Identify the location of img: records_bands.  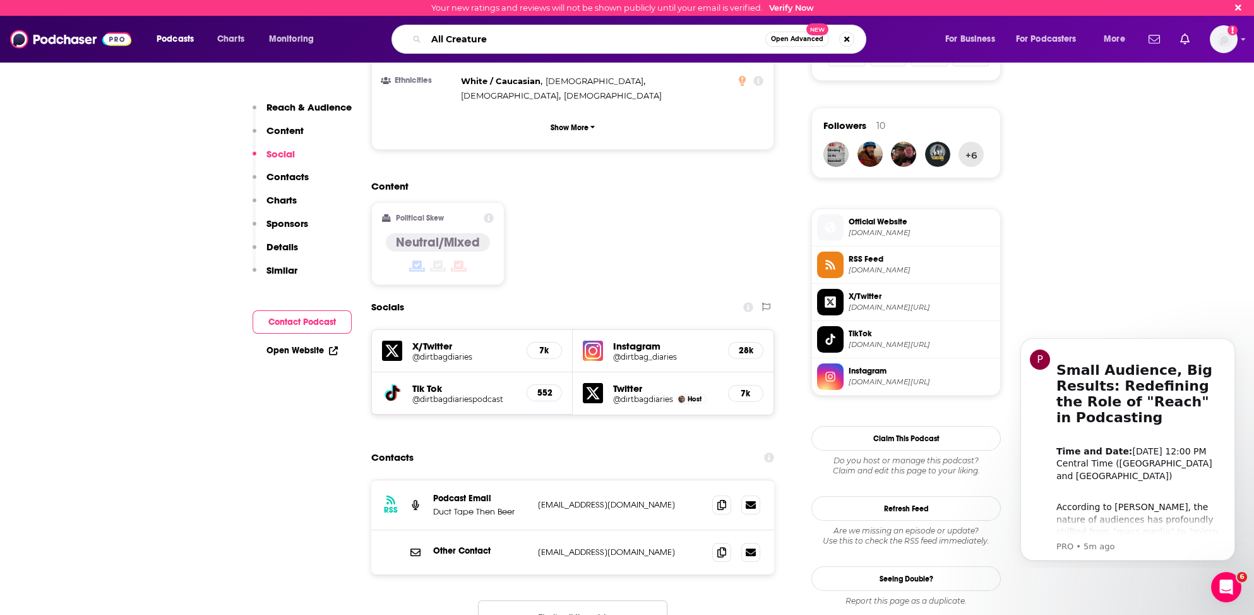
(938, 154).